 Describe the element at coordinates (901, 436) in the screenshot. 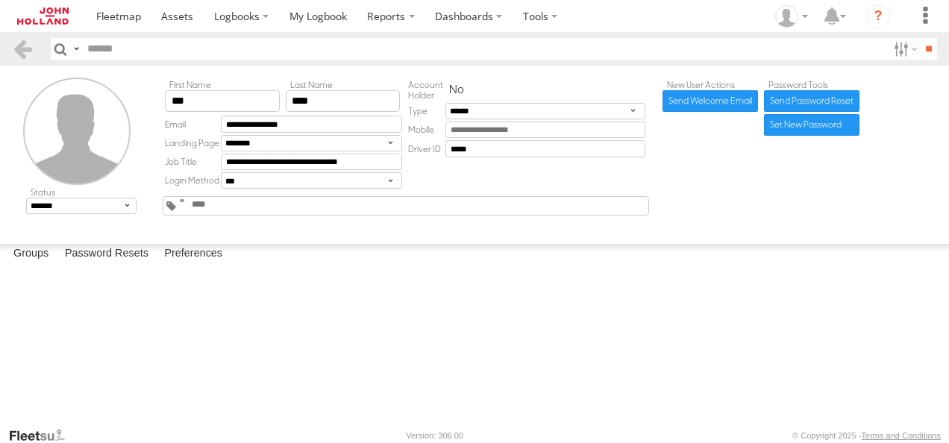

I see `a: Terms and Conditions` at that location.